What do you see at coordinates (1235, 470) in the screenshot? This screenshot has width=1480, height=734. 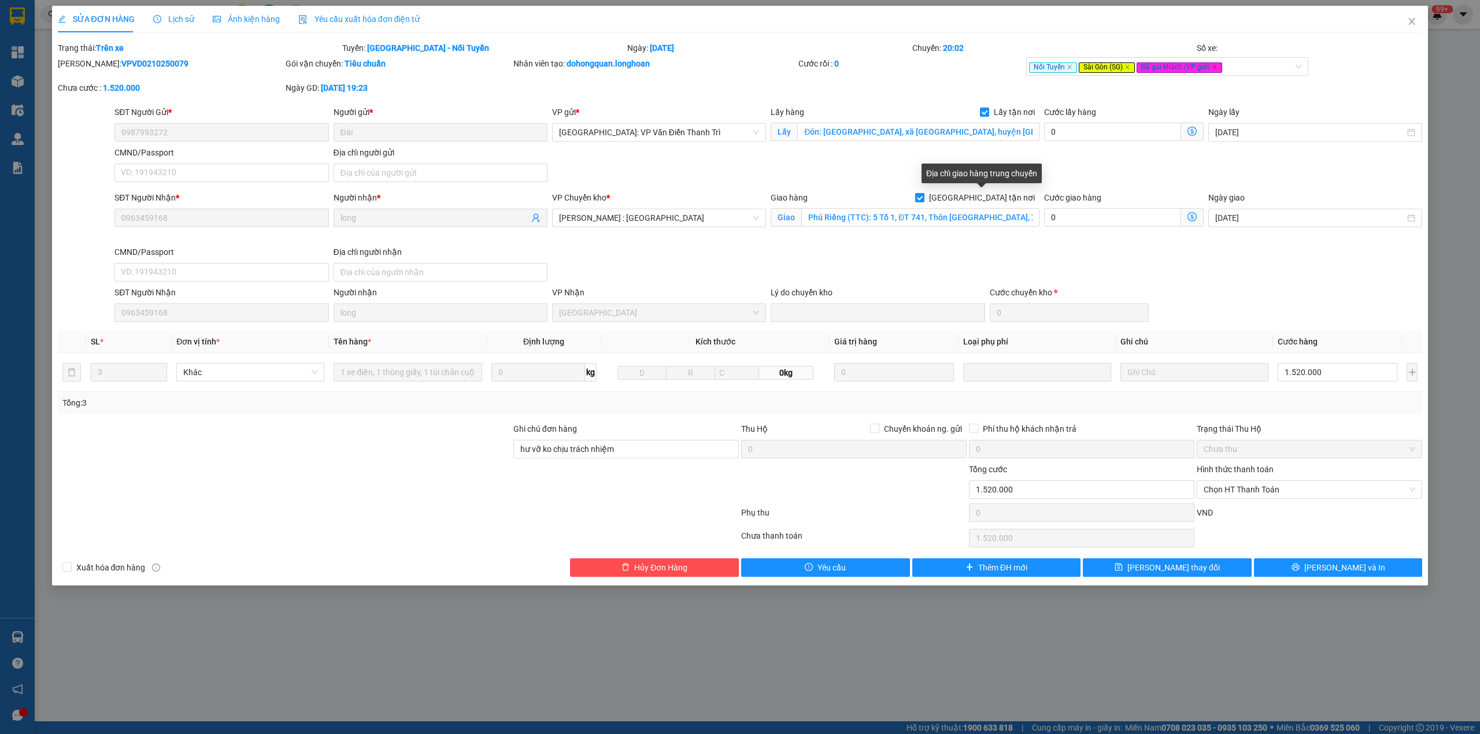 I see `label: Hình thức thanh toán` at bounding box center [1235, 470].